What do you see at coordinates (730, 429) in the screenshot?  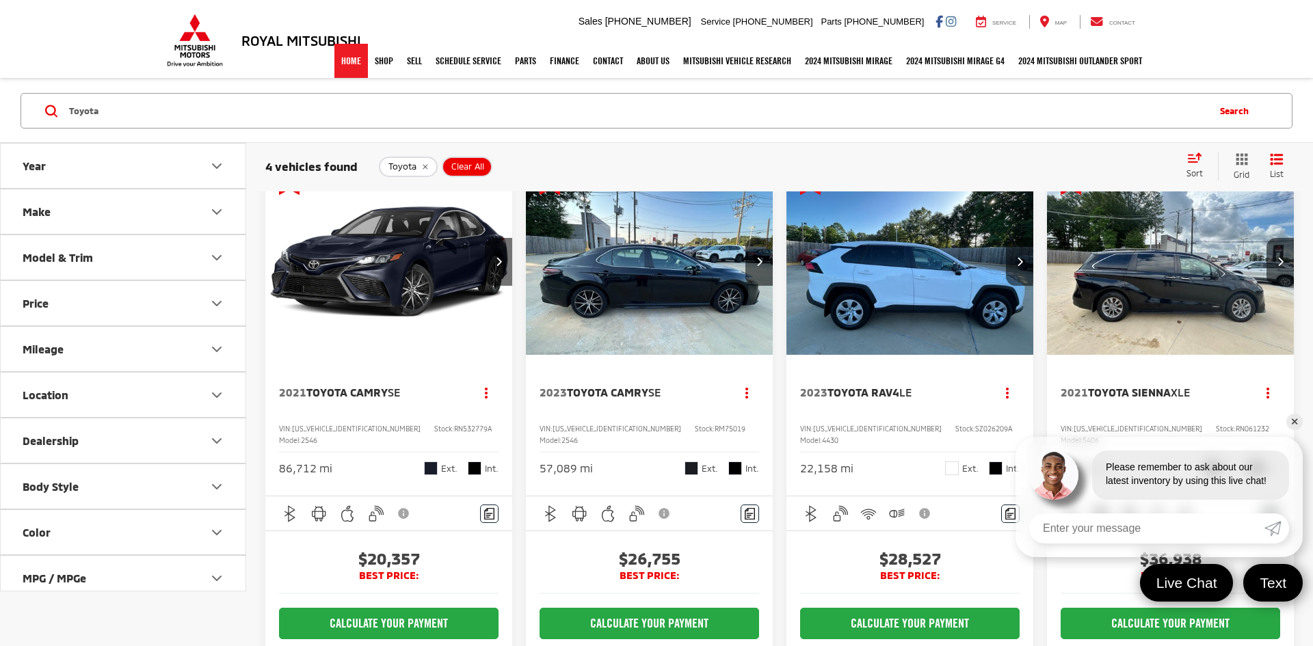 I see `span: RM75019` at bounding box center [730, 429].